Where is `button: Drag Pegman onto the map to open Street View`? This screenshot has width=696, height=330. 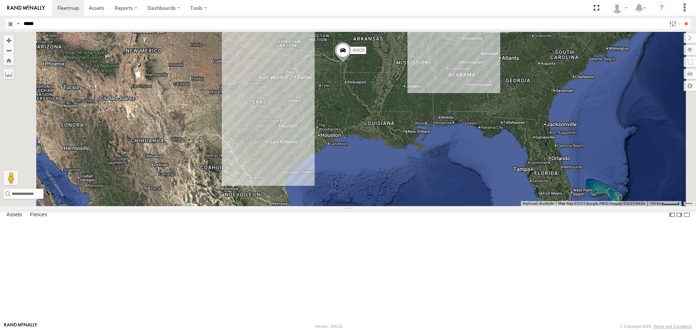
button: Drag Pegman onto the map to open Street View is located at coordinates (11, 178).